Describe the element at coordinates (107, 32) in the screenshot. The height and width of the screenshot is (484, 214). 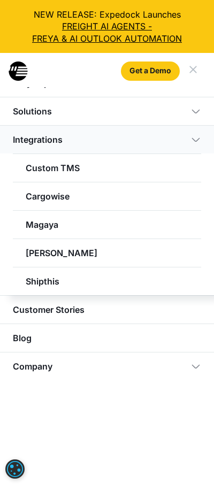
I see `a: FREIGHT AI AGENTS - FREYA & AI OUTLOOK AUTOMATION` at that location.